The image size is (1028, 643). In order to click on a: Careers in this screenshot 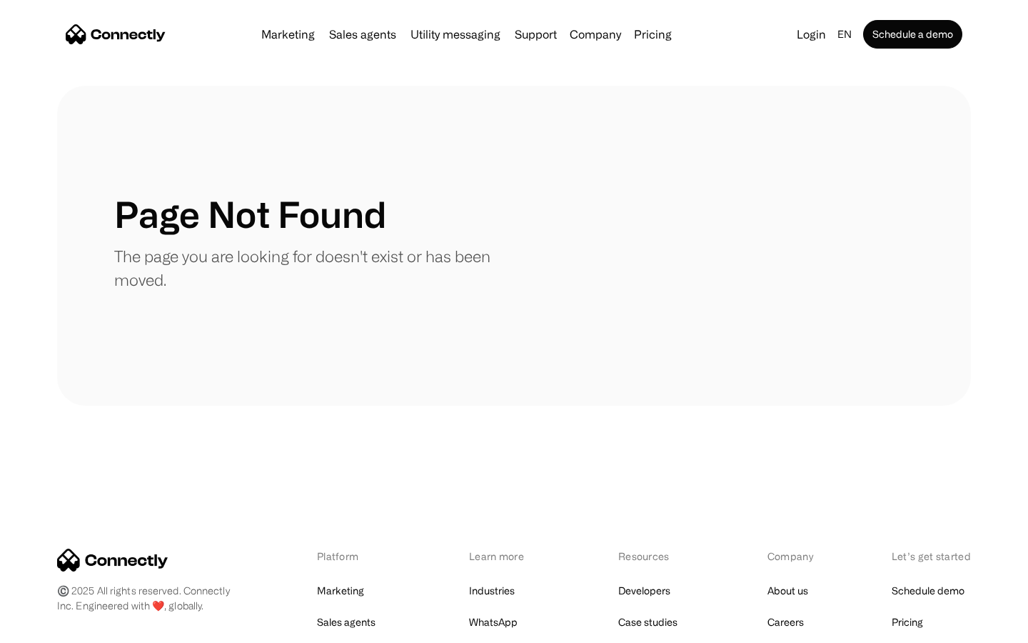, I will do `click(785, 622)`.